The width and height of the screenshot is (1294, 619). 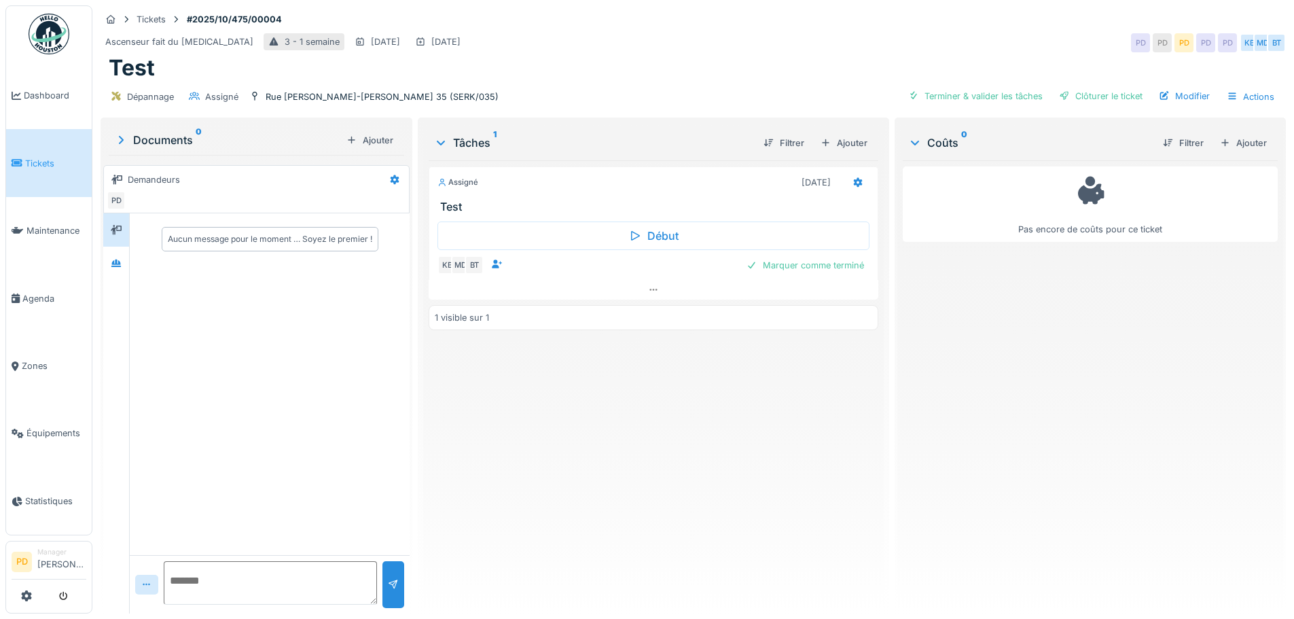 I want to click on li: PD, so click(x=22, y=562).